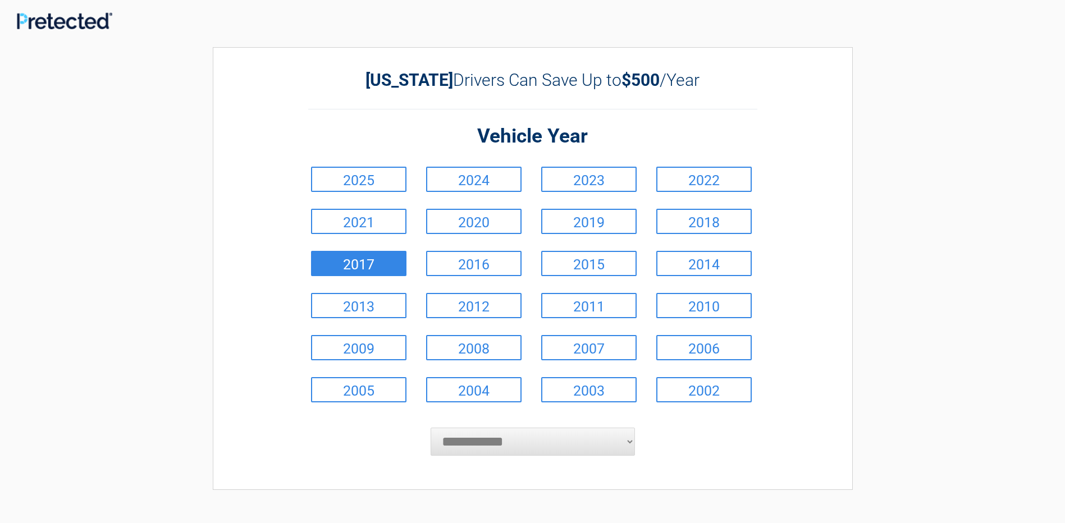 The width and height of the screenshot is (1065, 523). Describe the element at coordinates (474, 348) in the screenshot. I see `a: 2008` at that location.